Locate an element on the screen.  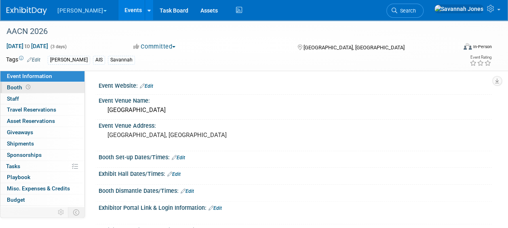
div: Exhibitor Portal Link & Login Information: is located at coordinates (295, 207).